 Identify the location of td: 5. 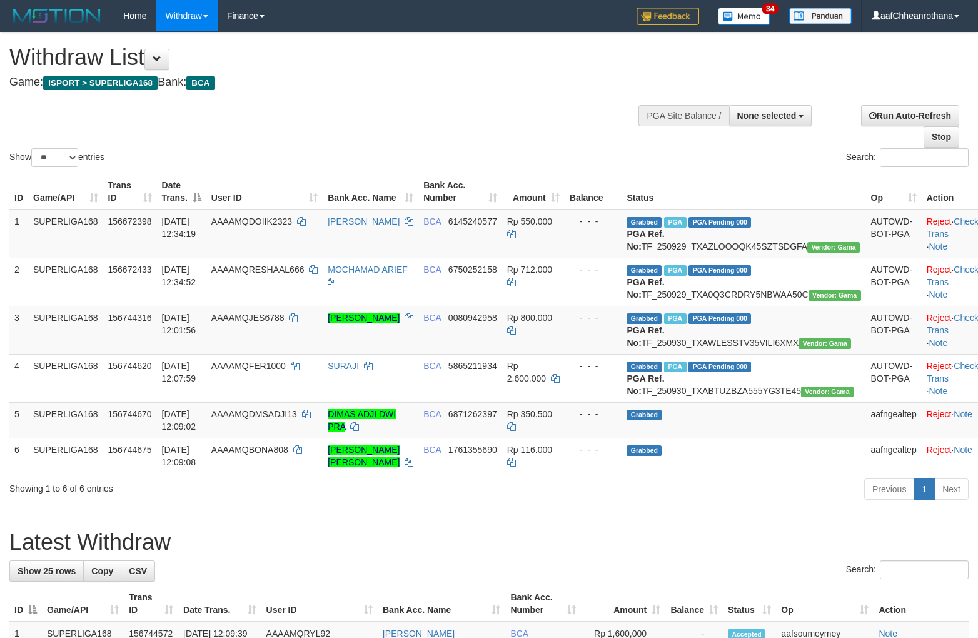
(19, 420).